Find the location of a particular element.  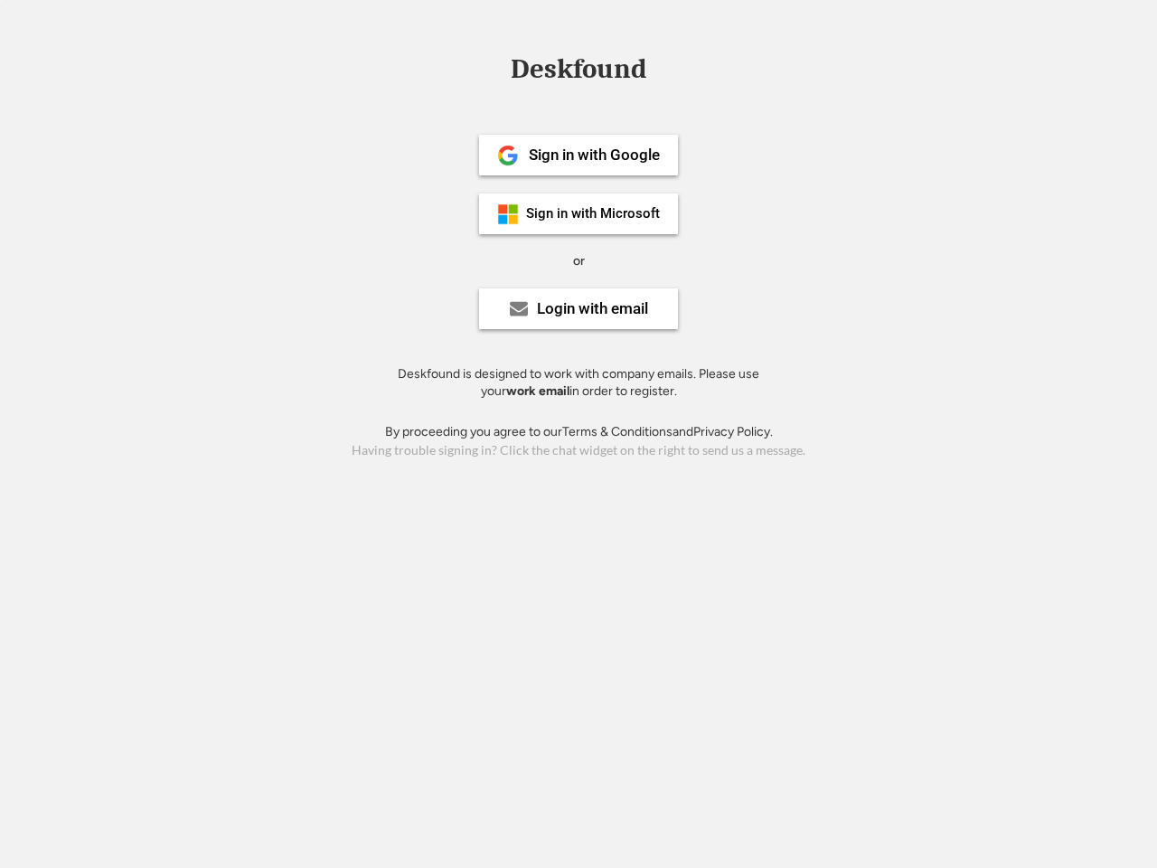

div: By proceeding you agree to our and is located at coordinates (578, 432).